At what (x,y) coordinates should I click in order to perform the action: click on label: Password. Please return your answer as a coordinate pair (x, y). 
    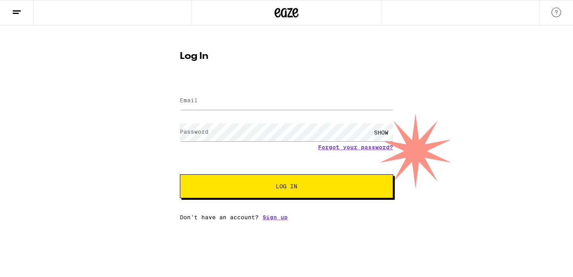
    Looking at the image, I should click on (194, 132).